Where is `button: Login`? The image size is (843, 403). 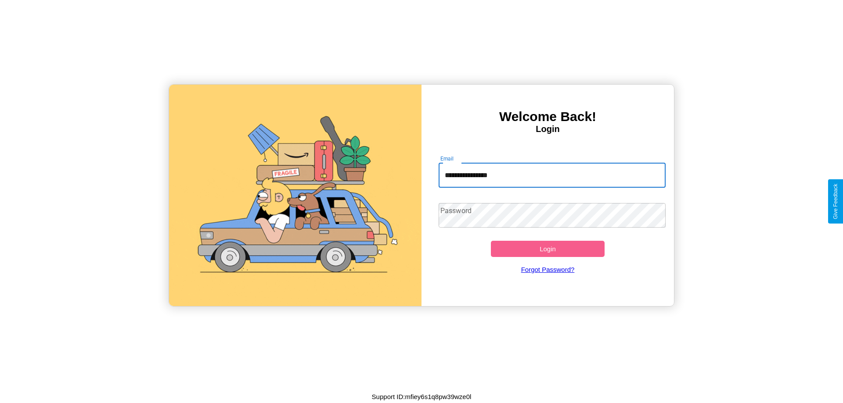 button: Login is located at coordinates (547, 249).